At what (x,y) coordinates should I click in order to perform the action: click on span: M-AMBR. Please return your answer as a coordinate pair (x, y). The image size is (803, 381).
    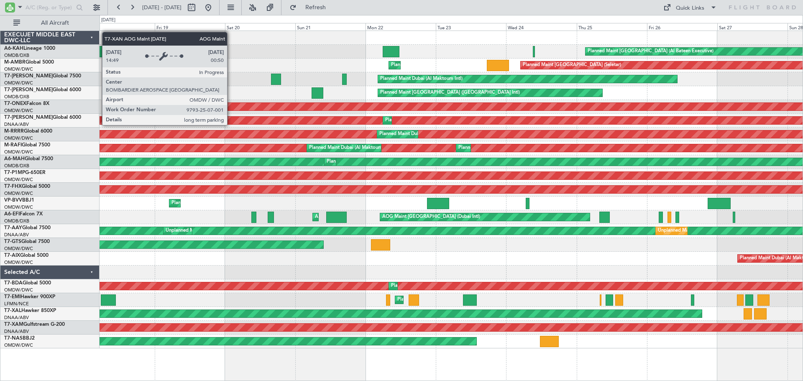
    Looking at the image, I should click on (15, 62).